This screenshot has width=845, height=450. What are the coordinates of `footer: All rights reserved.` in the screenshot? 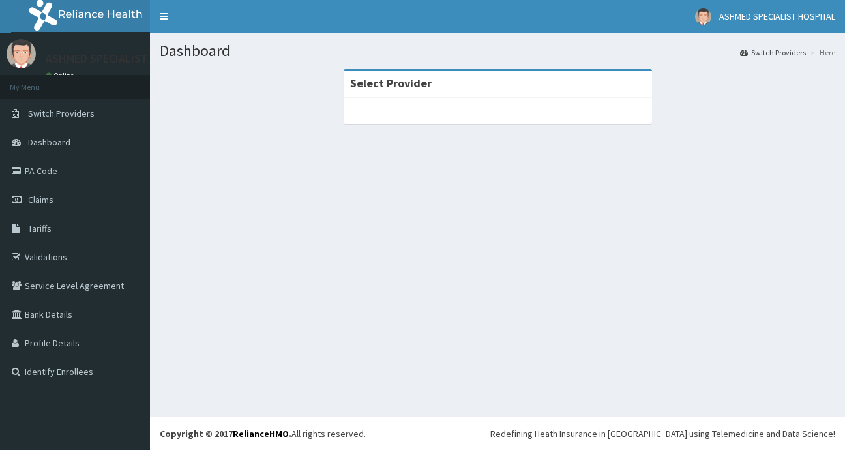 It's located at (498, 433).